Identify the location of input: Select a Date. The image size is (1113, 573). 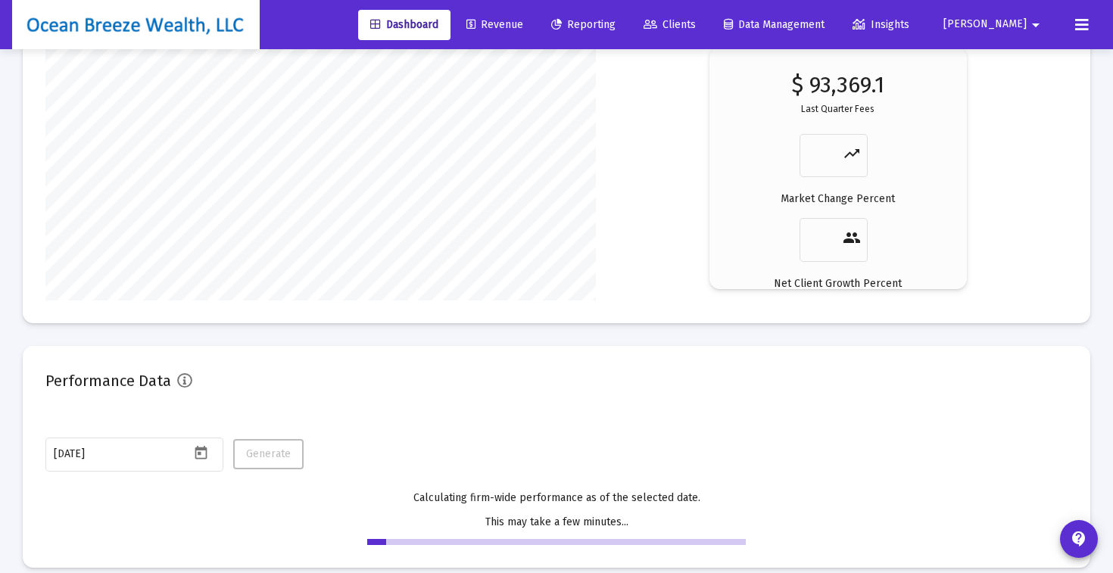
(122, 454).